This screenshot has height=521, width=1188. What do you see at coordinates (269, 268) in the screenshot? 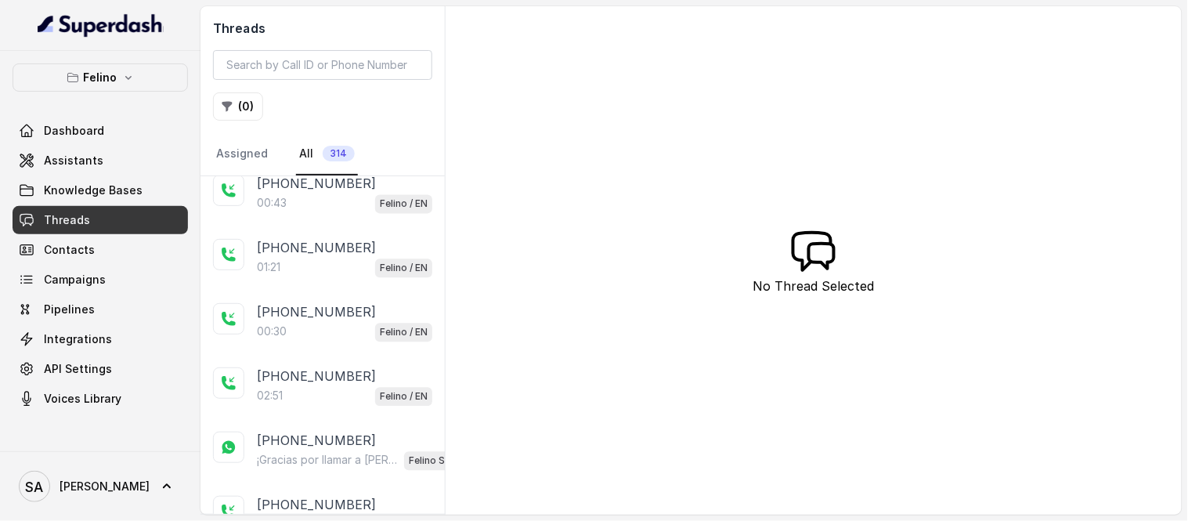
I see `p: 01:21` at bounding box center [269, 268].